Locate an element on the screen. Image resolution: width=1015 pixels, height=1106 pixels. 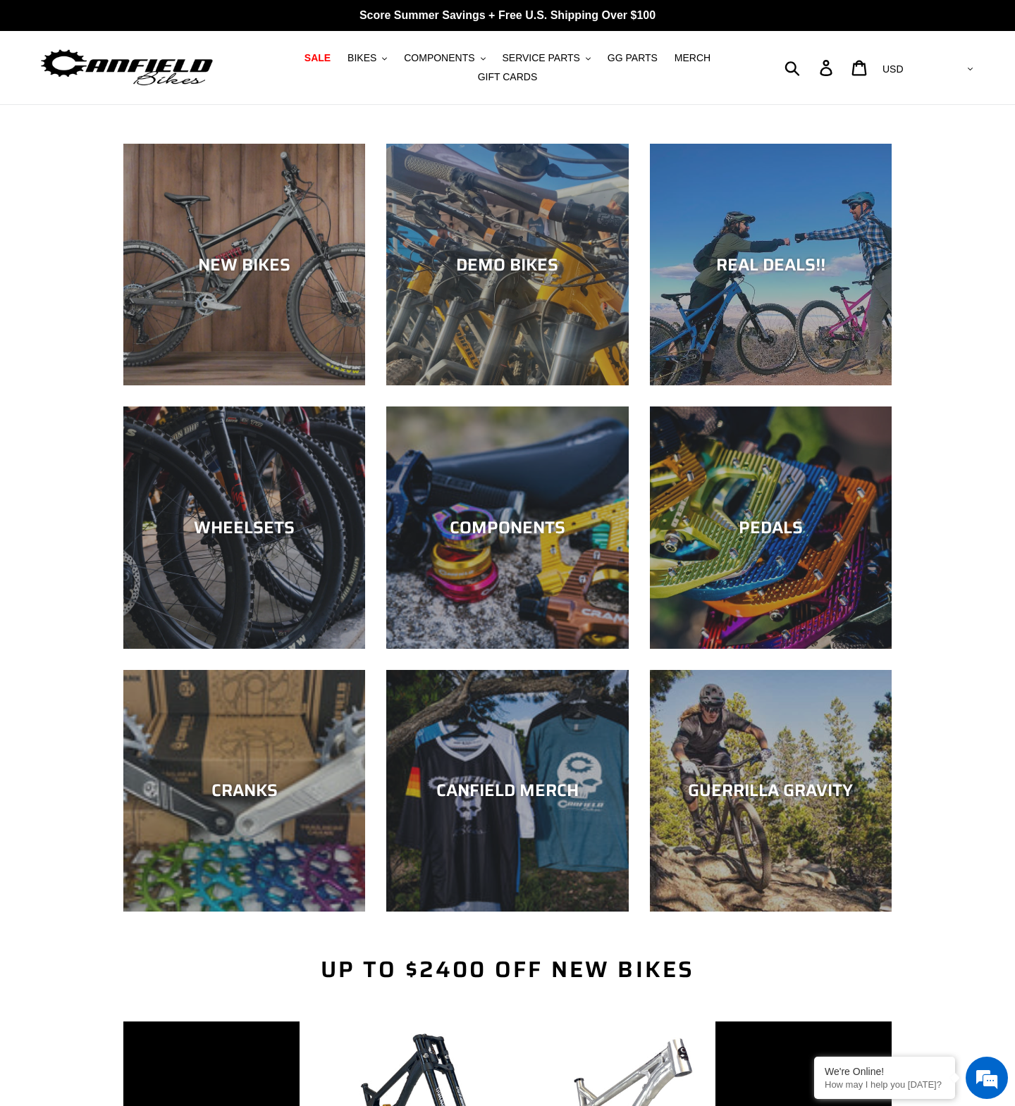
div: CANFIELD MERCH is located at coordinates (507, 791).